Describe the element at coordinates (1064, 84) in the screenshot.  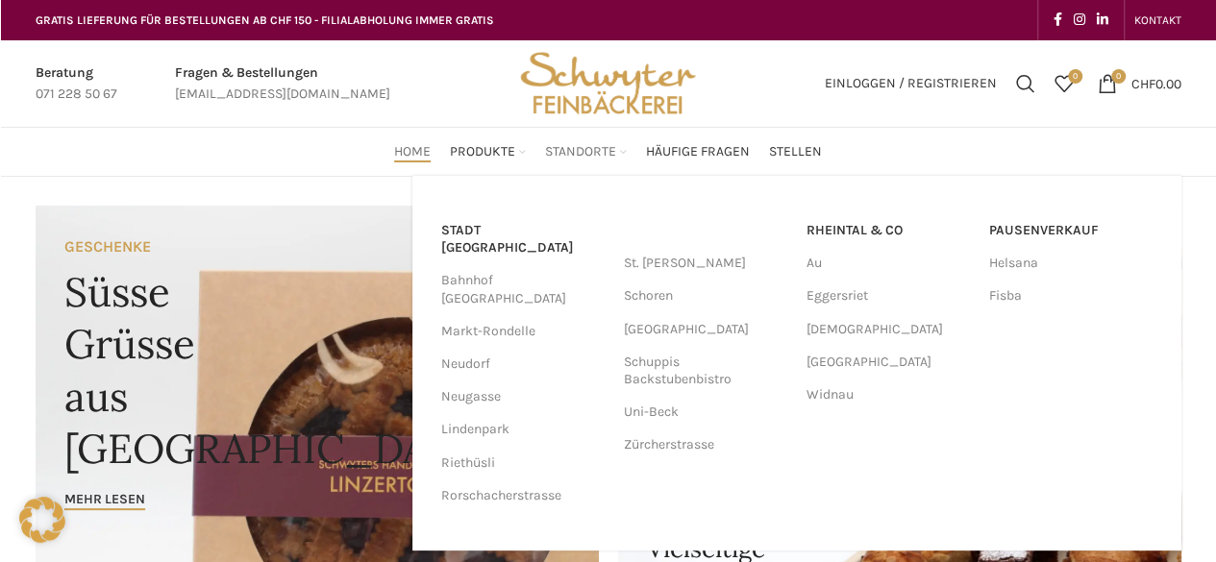
I see `div: Meine Wunschliste` at that location.